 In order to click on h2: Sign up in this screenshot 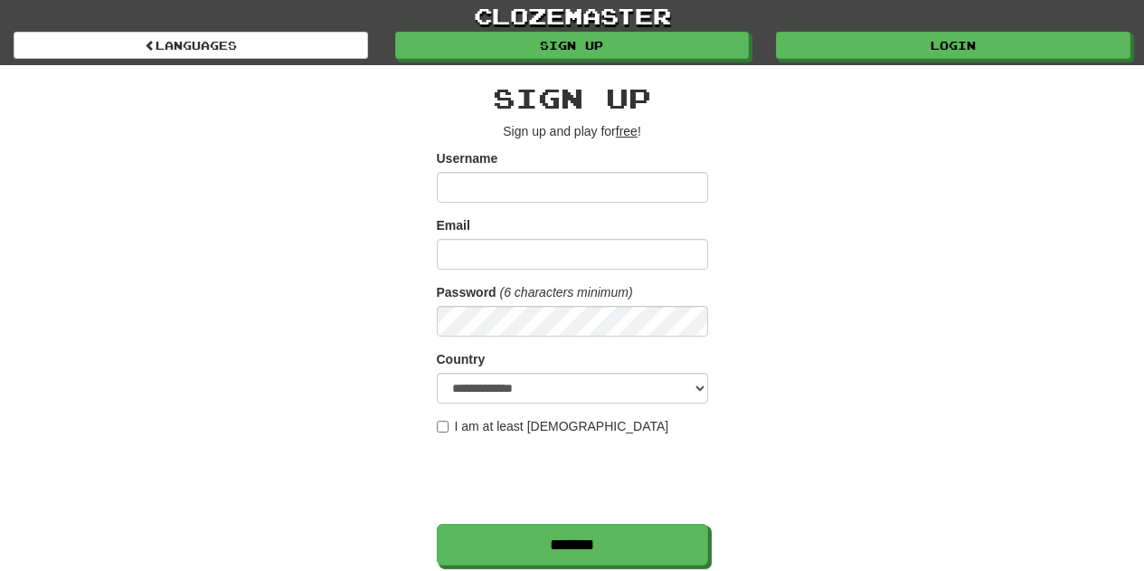, I will do `click(572, 98)`.